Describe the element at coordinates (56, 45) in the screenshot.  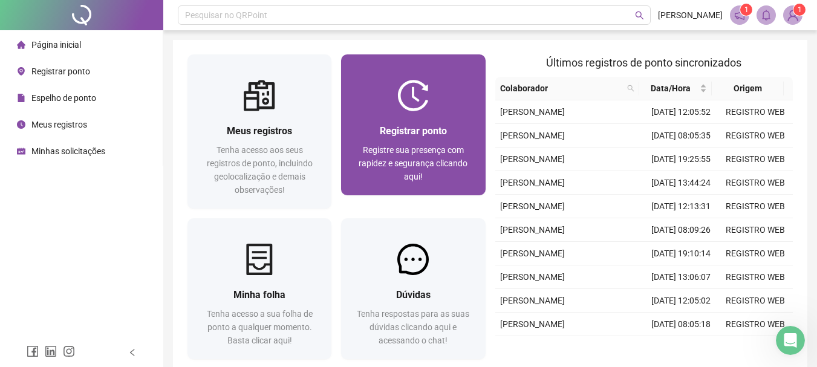
I see `span: Página inicial` at that location.